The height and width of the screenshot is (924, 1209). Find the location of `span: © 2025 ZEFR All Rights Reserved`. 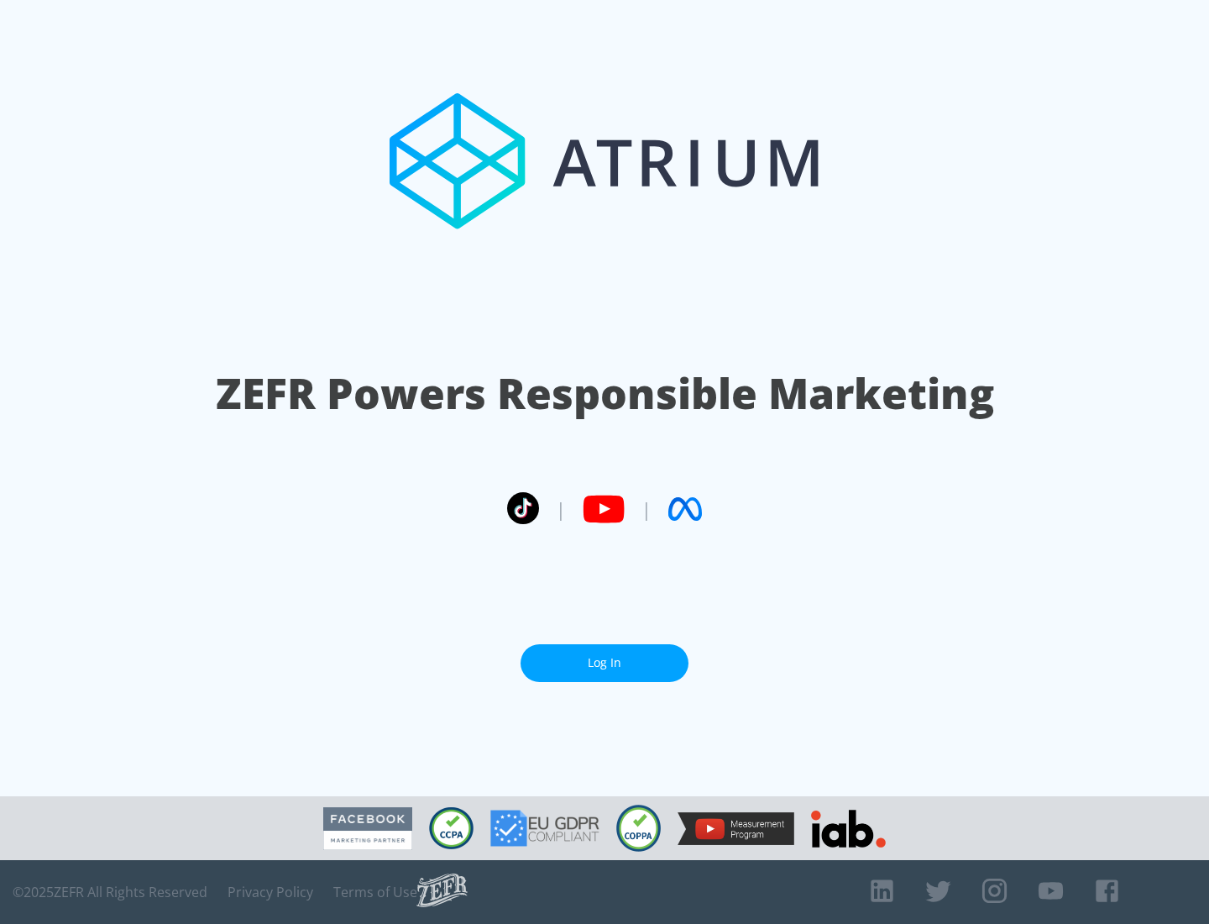

span: © 2025 ZEFR All Rights Reserved is located at coordinates (110, 892).